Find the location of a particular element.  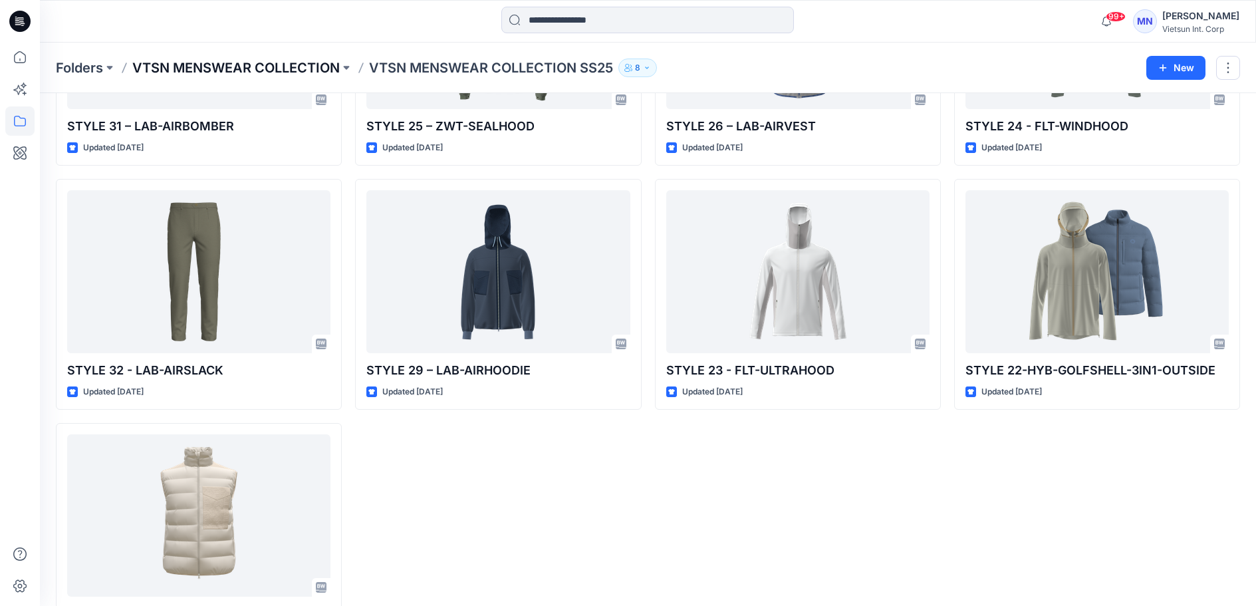

p: VTSN MENSWEAR COLLECTION SS25 is located at coordinates (491, 68).